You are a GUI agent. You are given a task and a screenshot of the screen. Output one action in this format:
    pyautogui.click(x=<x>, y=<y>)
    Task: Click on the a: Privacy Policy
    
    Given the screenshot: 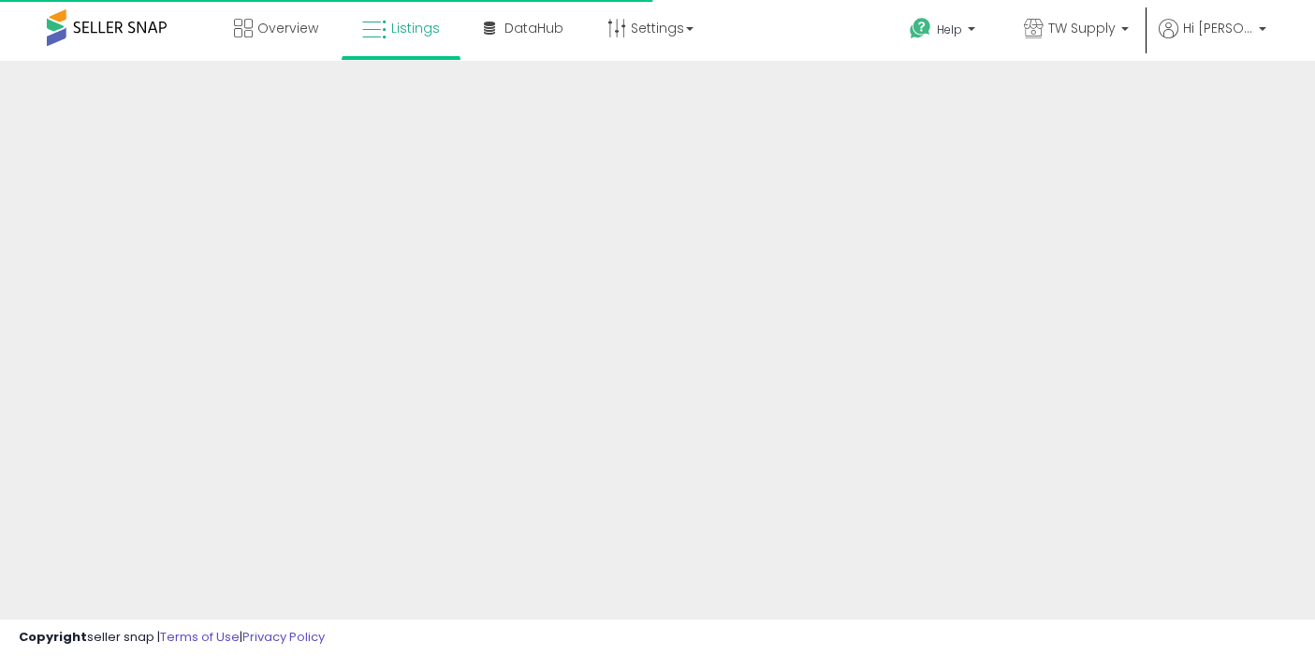 What is the action you would take?
    pyautogui.click(x=284, y=637)
    